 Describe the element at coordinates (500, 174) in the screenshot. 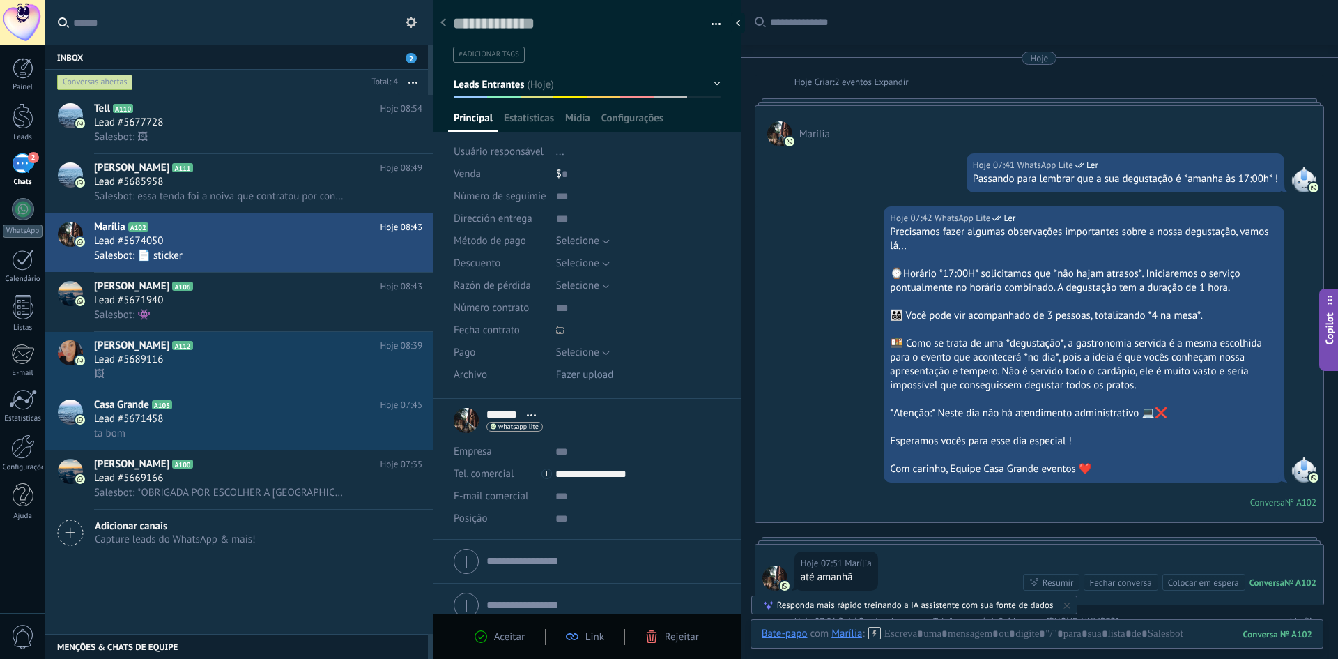

I see `div: Venda` at that location.